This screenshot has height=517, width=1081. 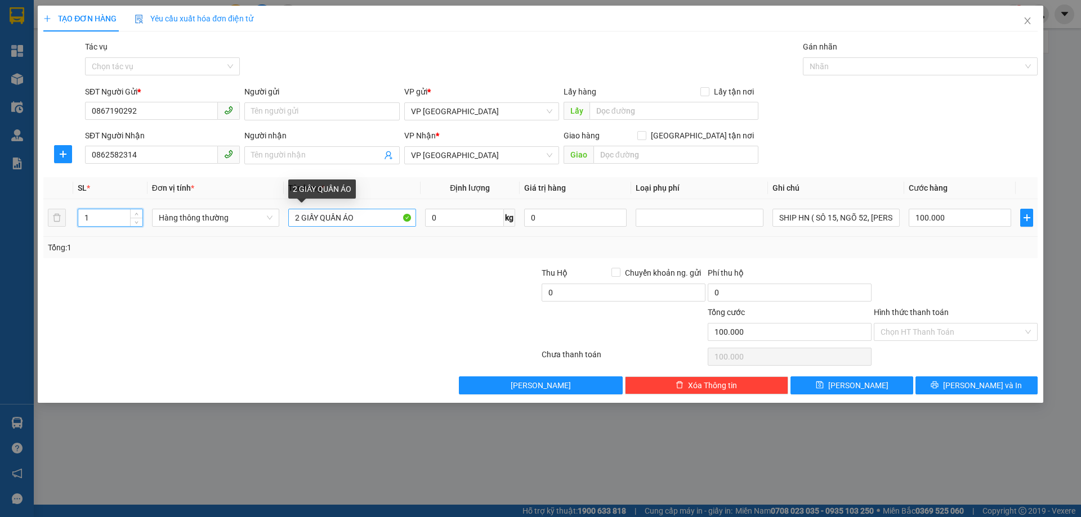 What do you see at coordinates (928, 188) in the screenshot?
I see `span: Cước hàng` at bounding box center [928, 188].